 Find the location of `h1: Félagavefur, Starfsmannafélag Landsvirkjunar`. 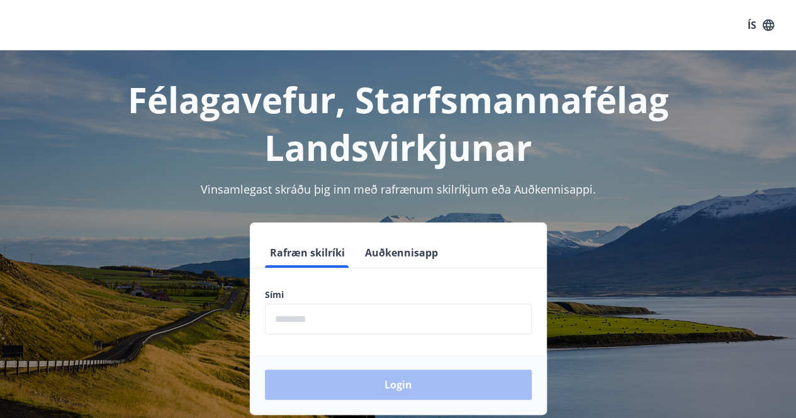

h1: Félagavefur, Starfsmannafélag Landsvirkjunar is located at coordinates (397, 123).